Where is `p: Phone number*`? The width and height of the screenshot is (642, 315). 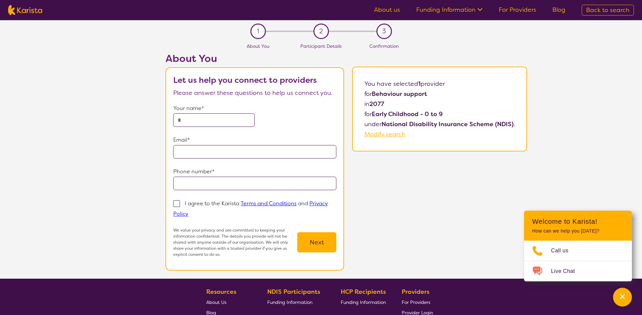 p: Phone number* is located at coordinates (255, 172).